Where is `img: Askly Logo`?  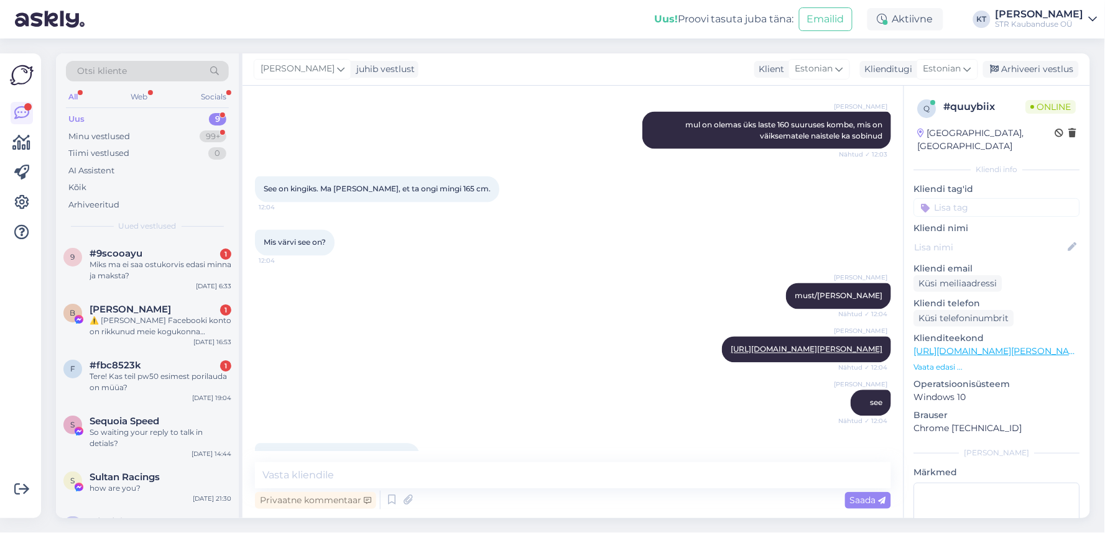 img: Askly Logo is located at coordinates (22, 75).